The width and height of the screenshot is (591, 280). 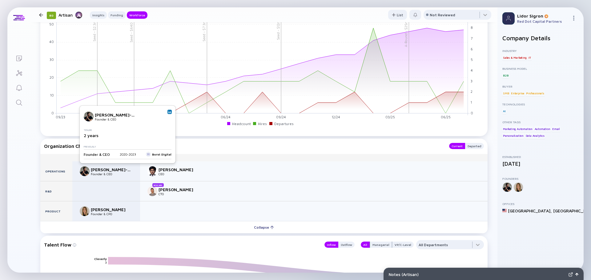 What do you see at coordinates (530, 58) in the screenshot?
I see `div: IT` at bounding box center [530, 58].